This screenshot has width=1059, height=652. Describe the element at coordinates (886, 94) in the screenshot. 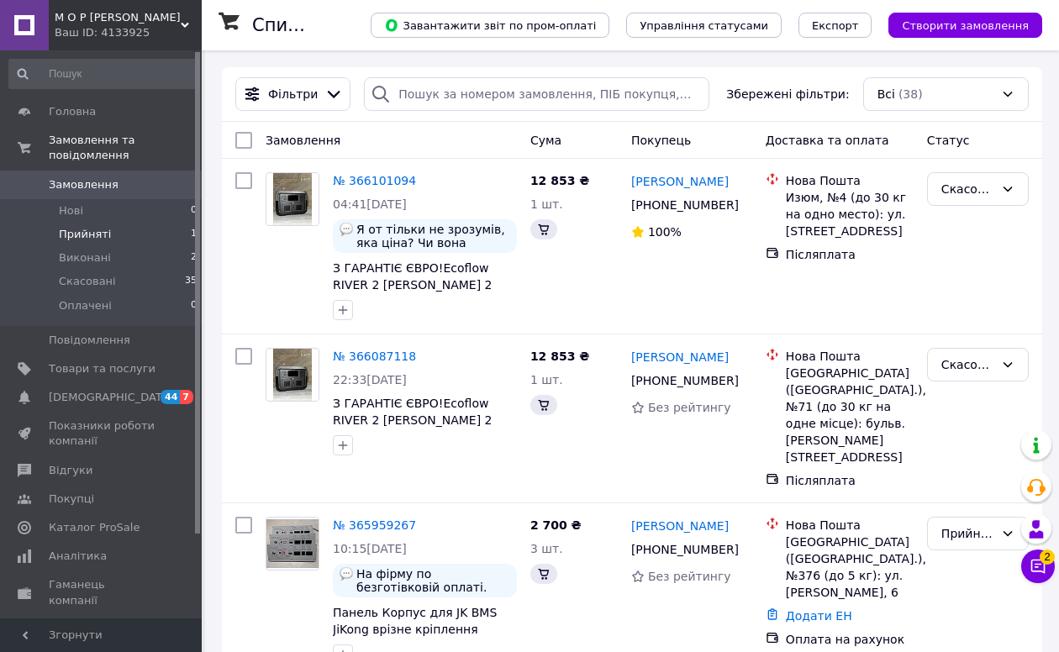

I see `span: Всі` at that location.